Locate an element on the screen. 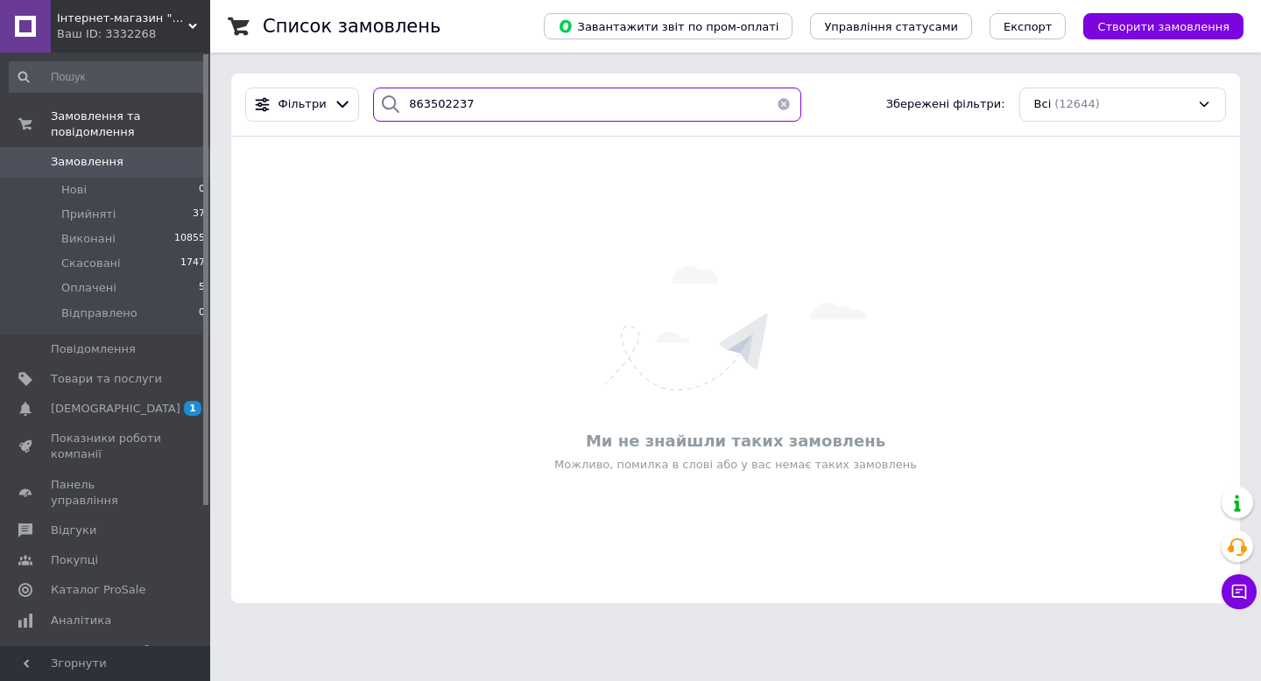  button: Очистить is located at coordinates (784, 104).